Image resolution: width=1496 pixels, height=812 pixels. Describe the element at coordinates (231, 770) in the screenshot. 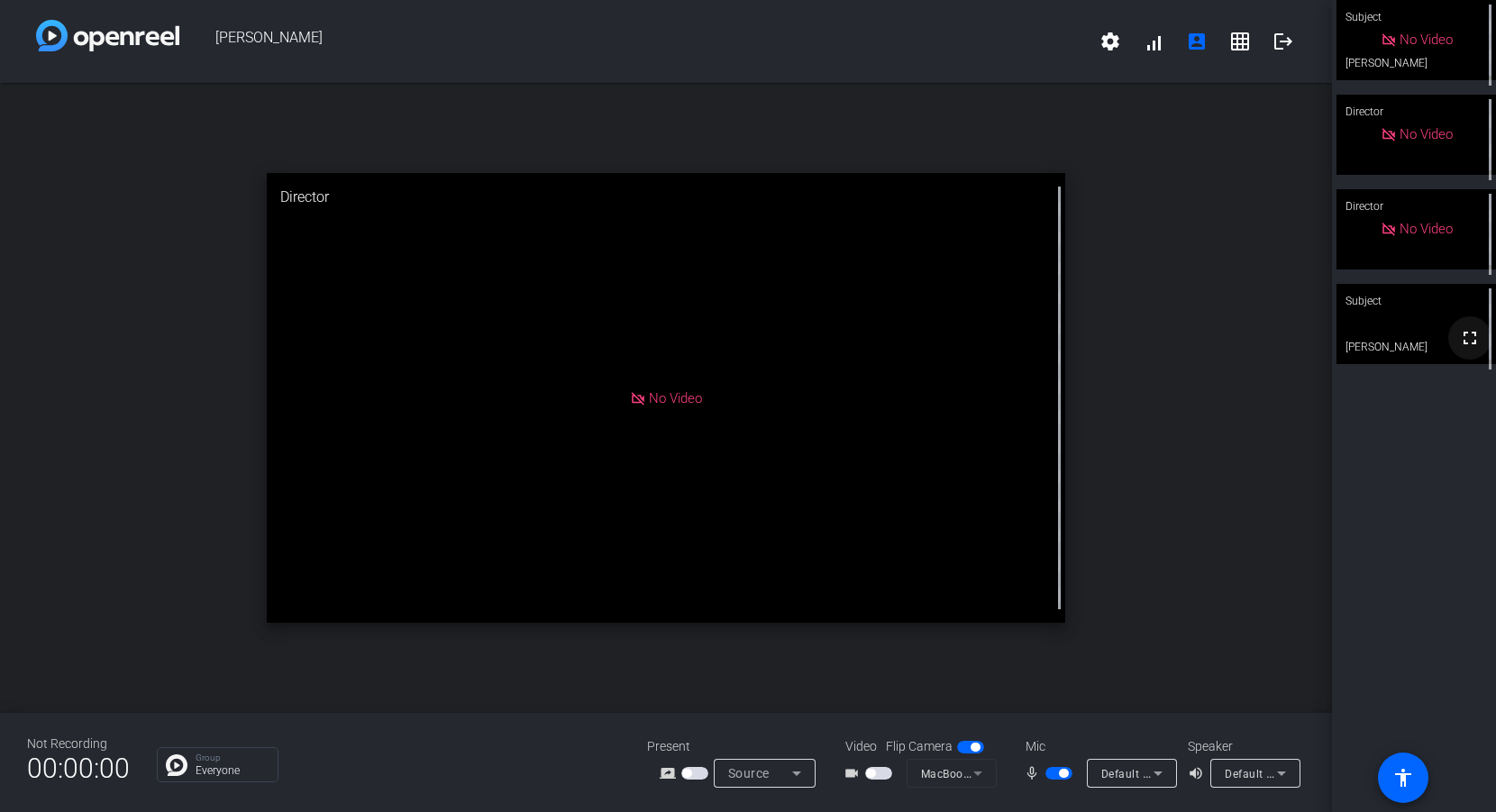

I see `p: Everyone` at that location.